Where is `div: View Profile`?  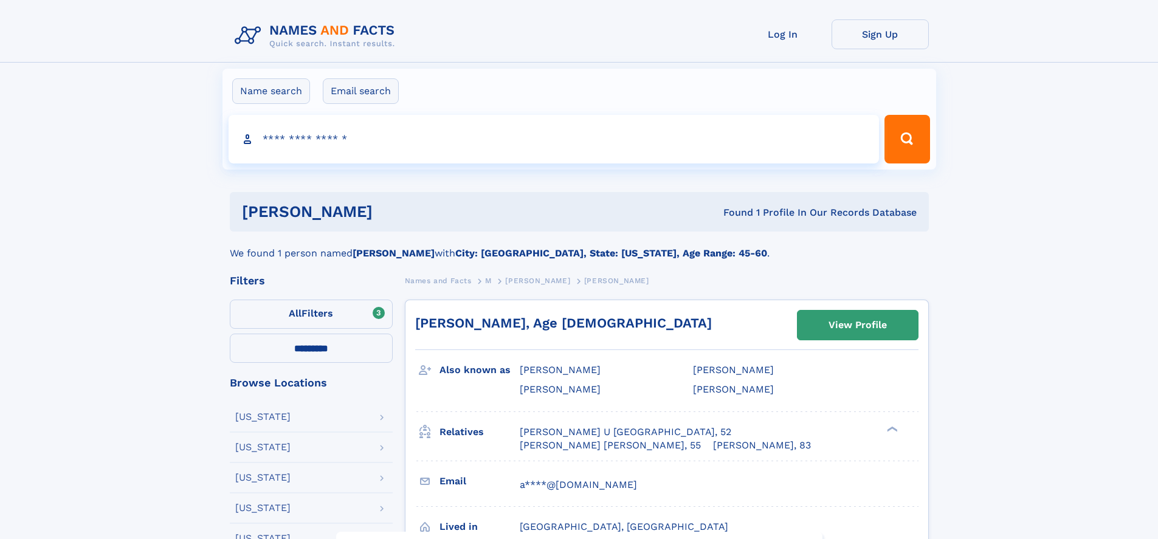
div: View Profile is located at coordinates (858, 325).